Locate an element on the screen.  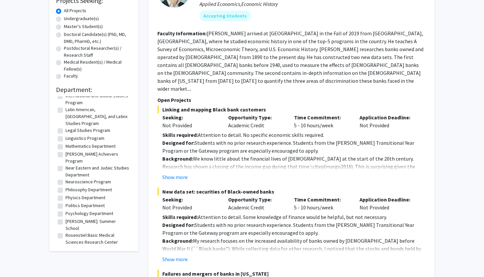
label: Linguistics Program is located at coordinates (85, 138).